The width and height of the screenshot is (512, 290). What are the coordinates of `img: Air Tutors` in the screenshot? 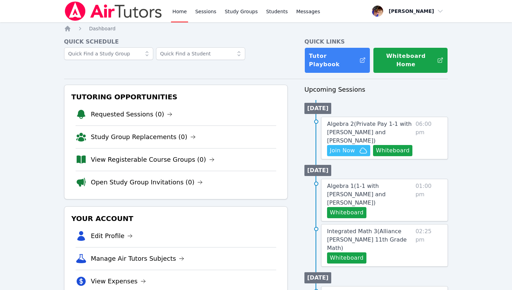 It's located at (113, 11).